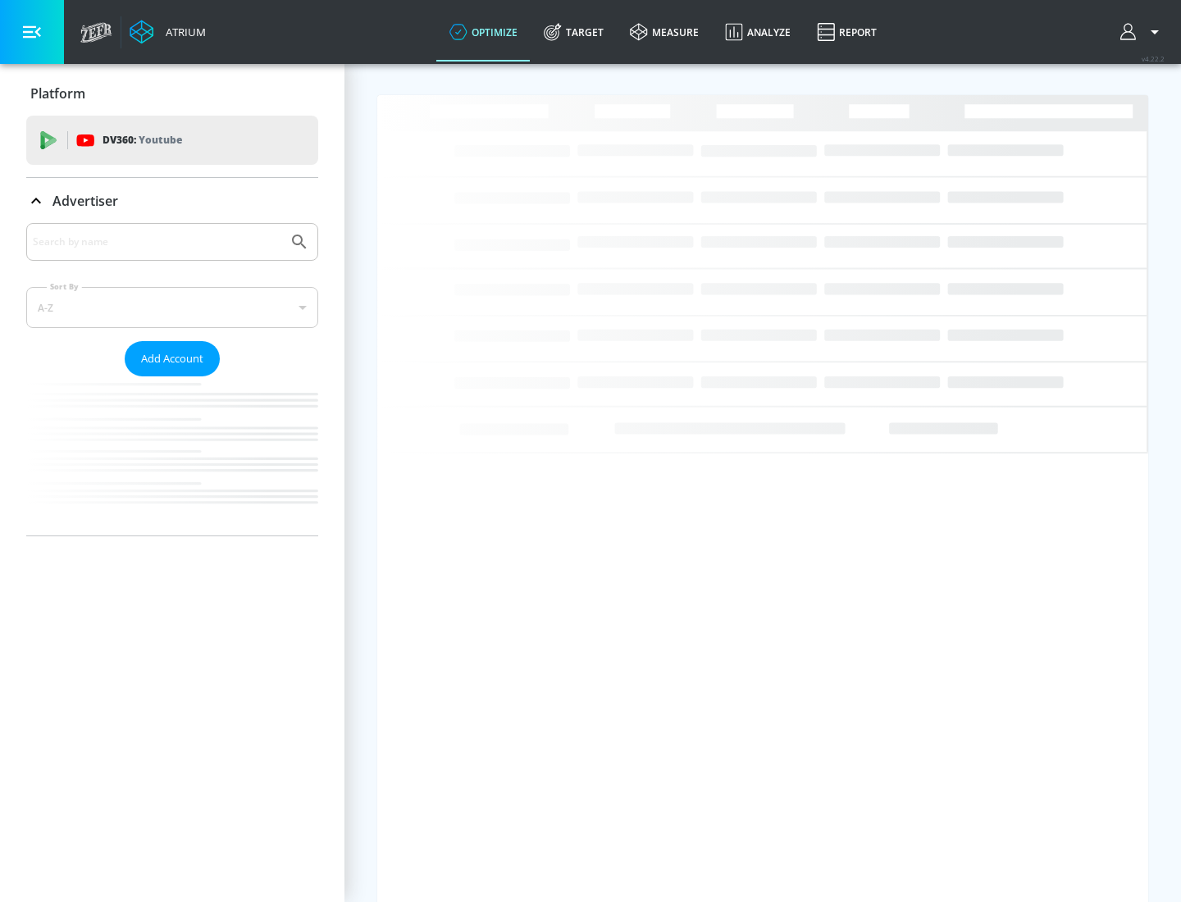  Describe the element at coordinates (172, 456) in the screenshot. I see `nav: list of Advertiser` at that location.